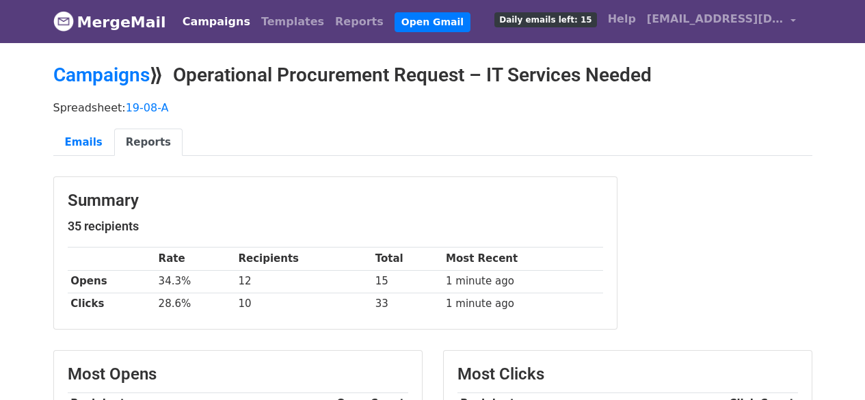 Image resolution: width=865 pixels, height=400 pixels. Describe the element at coordinates (432, 22) in the screenshot. I see `a: Open Gmail` at that location.